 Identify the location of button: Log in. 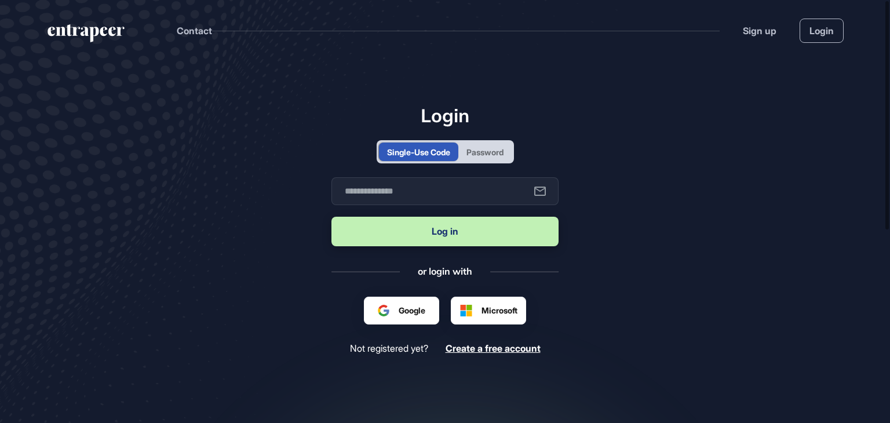
(445, 231).